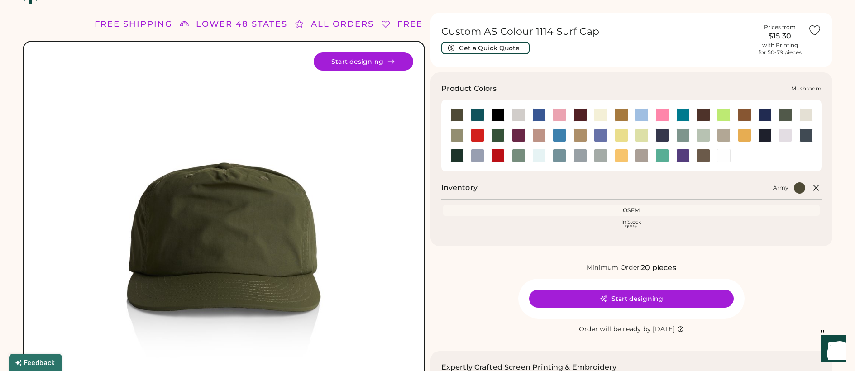  I want to click on div: Army, so click(781, 188).